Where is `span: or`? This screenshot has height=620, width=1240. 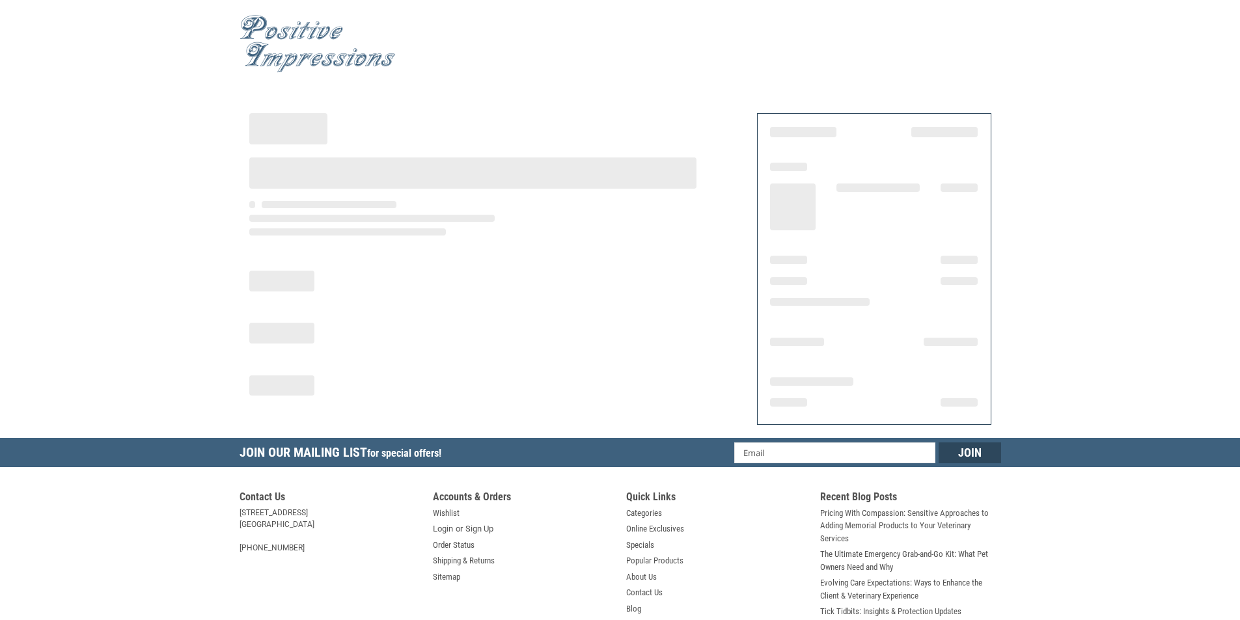
span: or is located at coordinates (459, 529).